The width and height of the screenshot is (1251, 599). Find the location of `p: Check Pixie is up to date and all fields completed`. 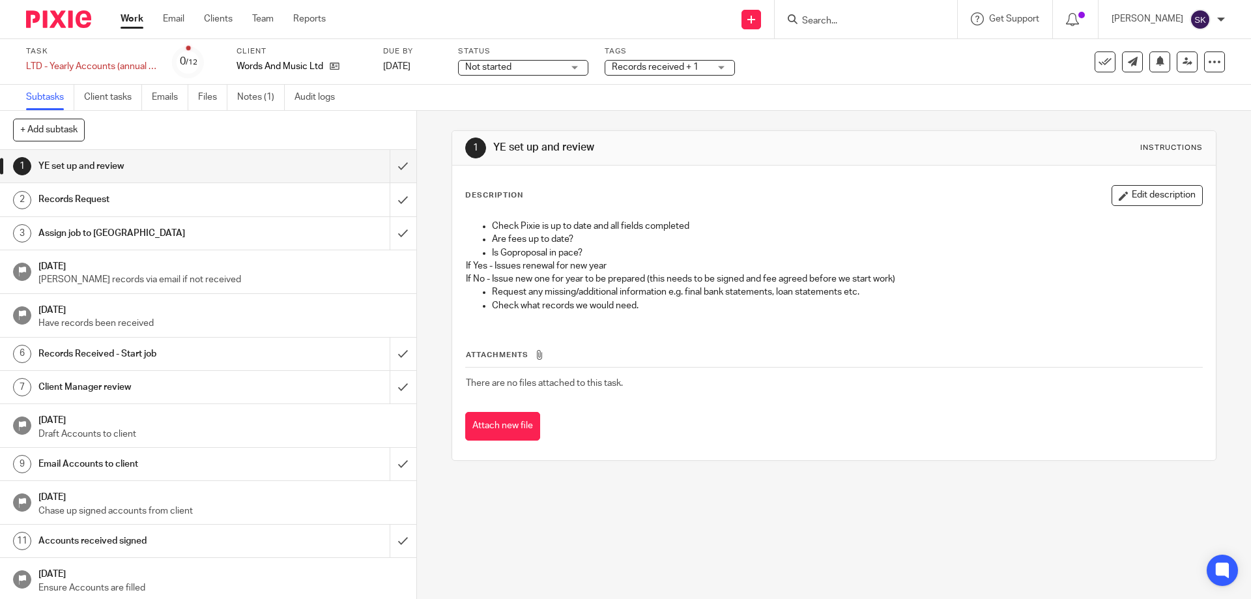

p: Check Pixie is up to date and all fields completed is located at coordinates (846, 226).